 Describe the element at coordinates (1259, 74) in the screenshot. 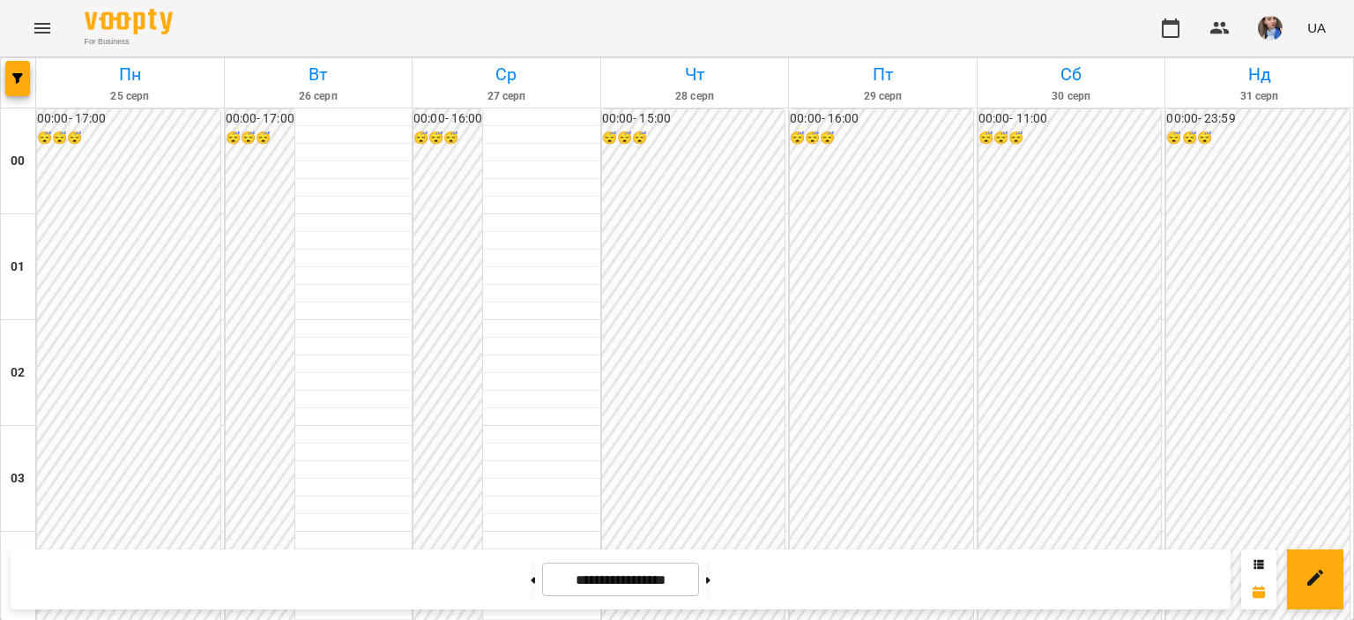

I see `h6: Нд` at that location.